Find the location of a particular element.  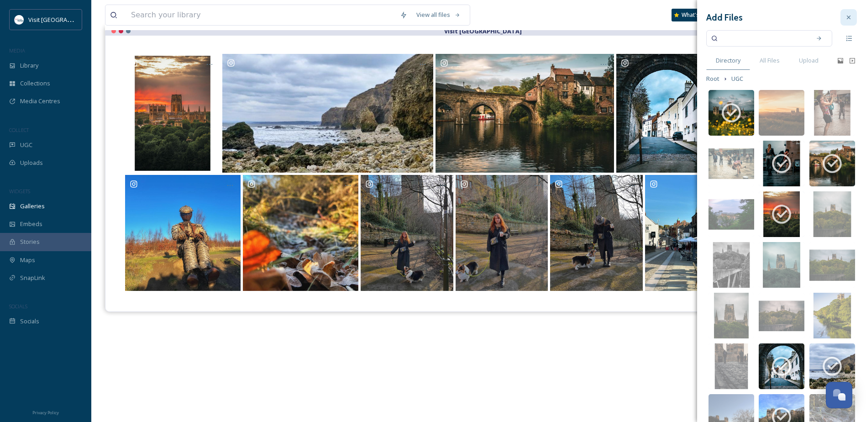

div: View all files is located at coordinates (438, 15).